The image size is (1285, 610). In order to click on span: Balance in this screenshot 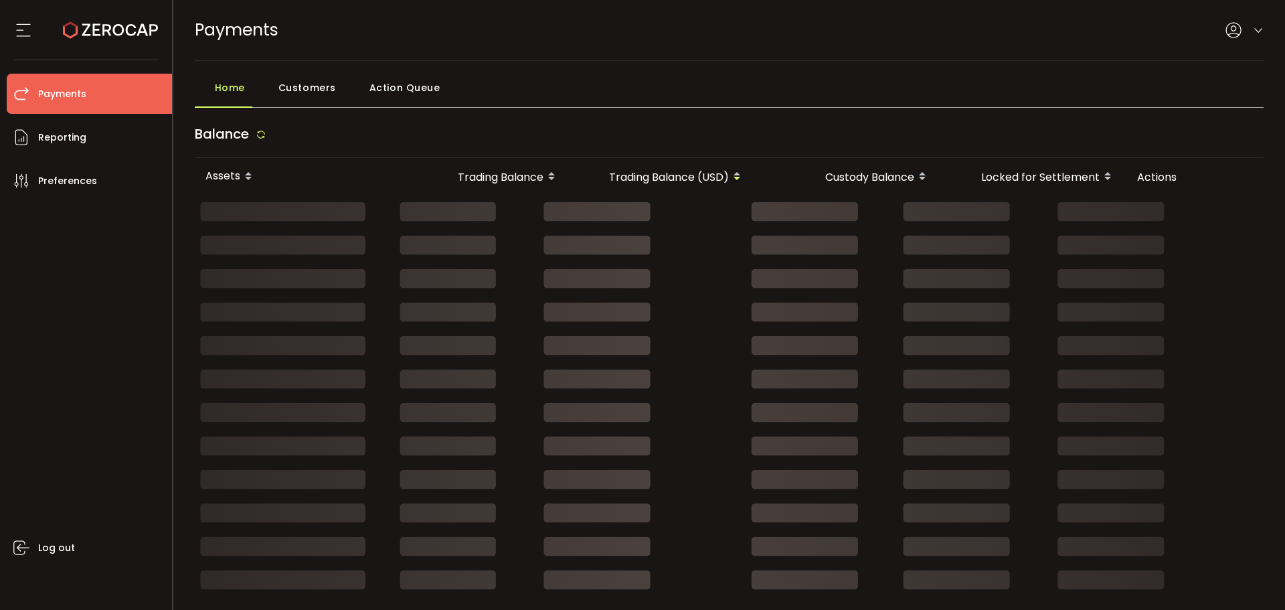, I will do `click(222, 134)`.